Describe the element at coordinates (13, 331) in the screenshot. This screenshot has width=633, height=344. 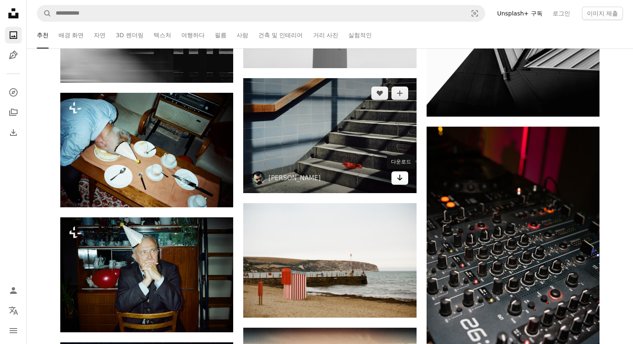
I see `button: 메뉴` at that location.